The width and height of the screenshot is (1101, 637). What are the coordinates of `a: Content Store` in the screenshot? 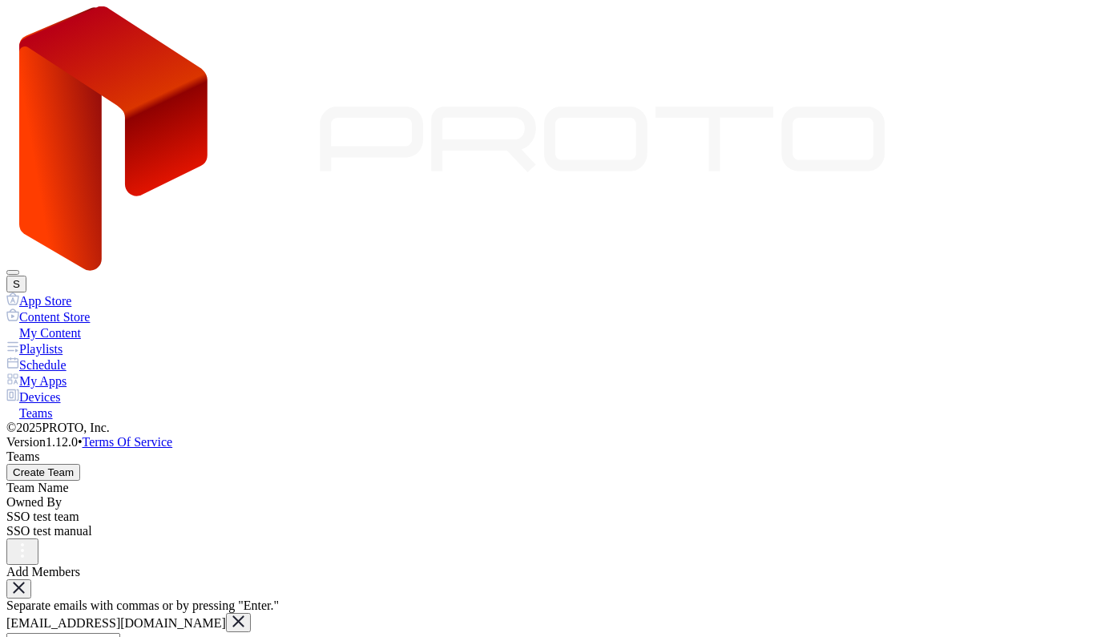 It's located at (551, 317).